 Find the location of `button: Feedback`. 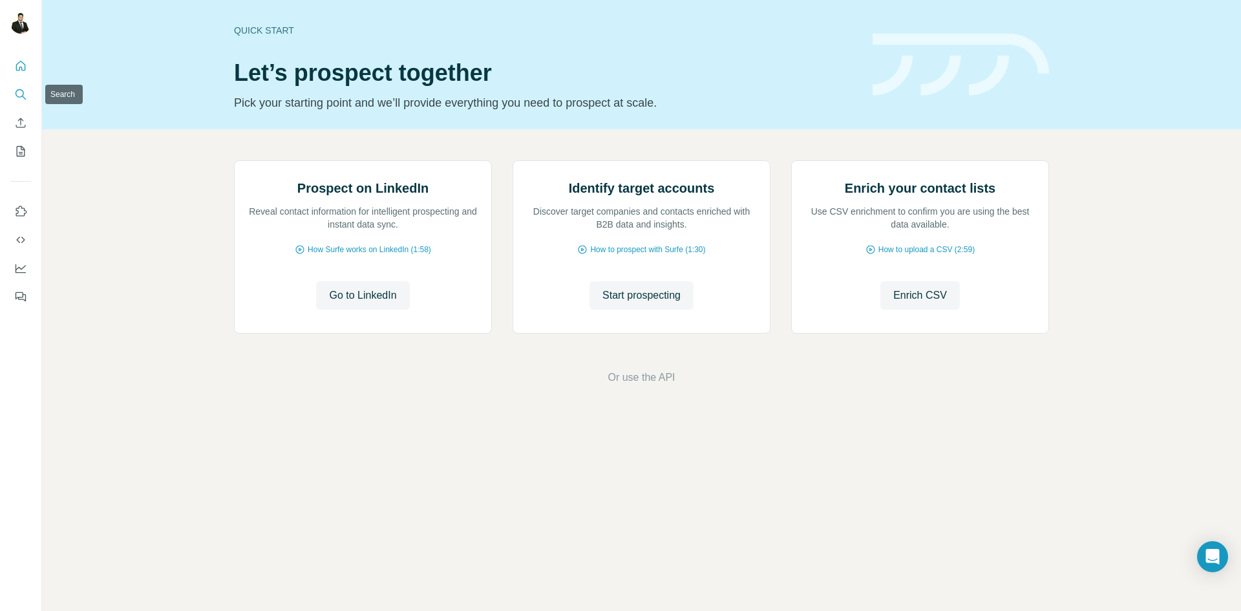

button: Feedback is located at coordinates (21, 297).